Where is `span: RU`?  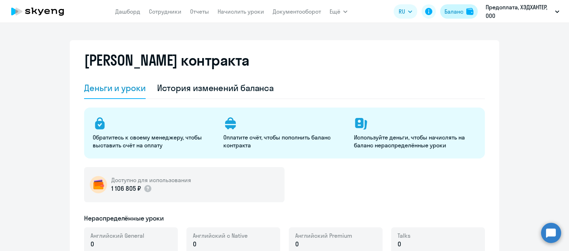
span: RU is located at coordinates (402, 11).